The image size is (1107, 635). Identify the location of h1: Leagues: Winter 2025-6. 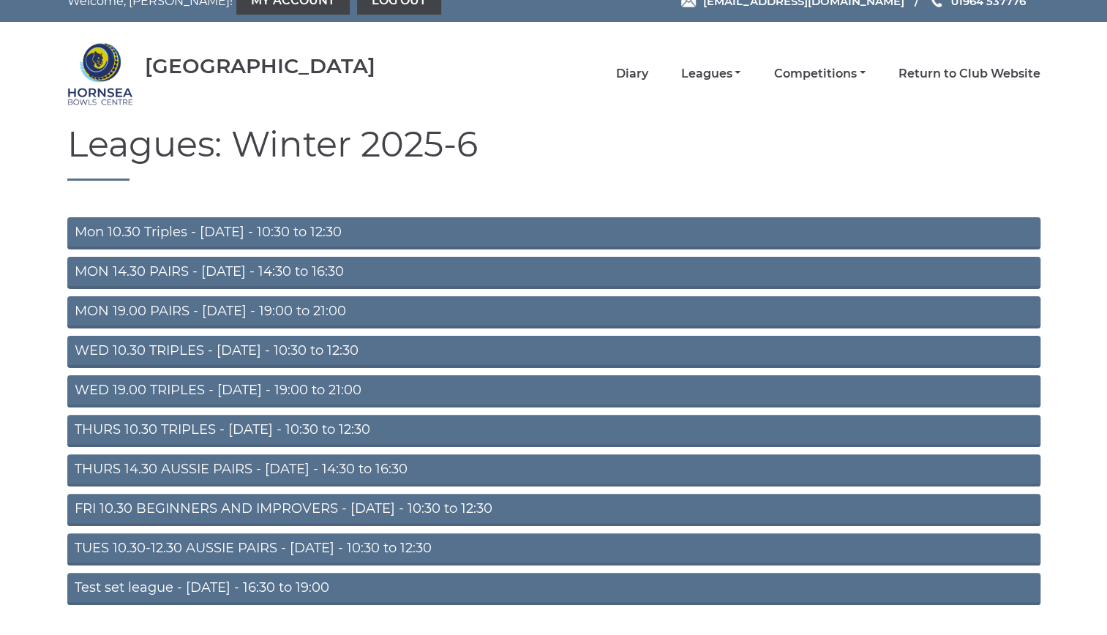
(554, 153).